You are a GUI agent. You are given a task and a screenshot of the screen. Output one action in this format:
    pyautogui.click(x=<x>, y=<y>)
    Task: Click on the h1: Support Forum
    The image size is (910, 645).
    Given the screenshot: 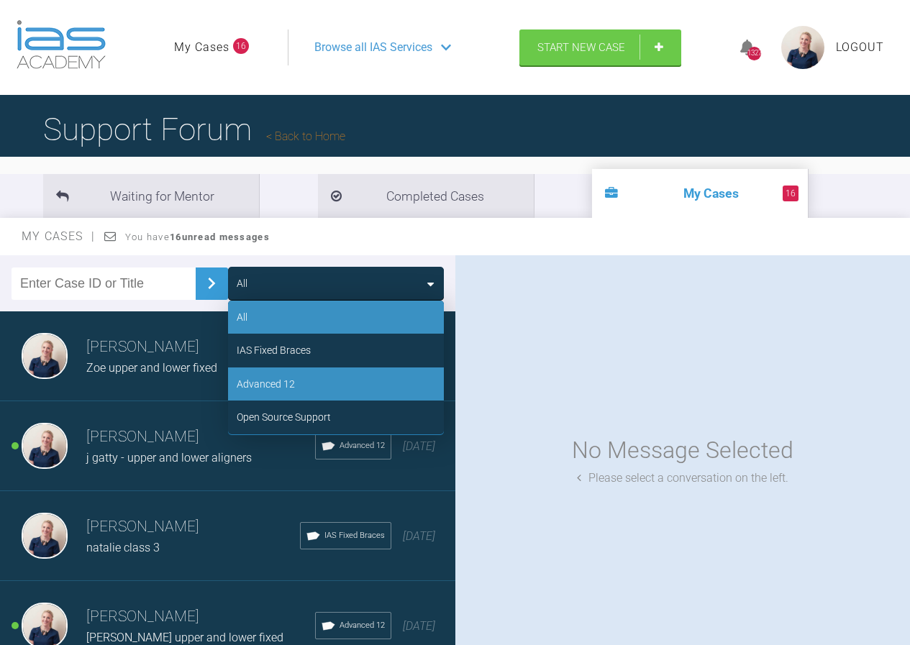 What is the action you would take?
    pyautogui.click(x=194, y=130)
    